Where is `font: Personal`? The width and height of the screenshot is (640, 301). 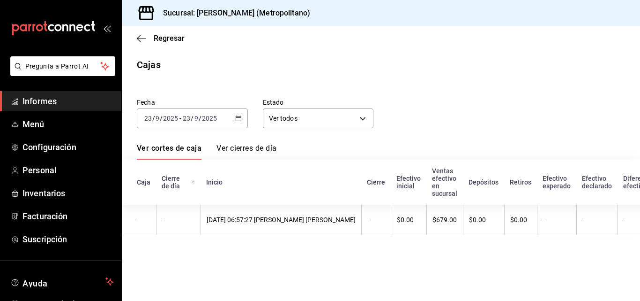 font: Personal is located at coordinates (39, 170).